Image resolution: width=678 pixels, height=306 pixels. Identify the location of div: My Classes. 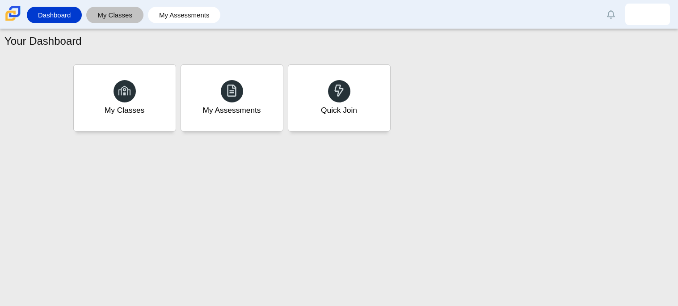
(125, 110).